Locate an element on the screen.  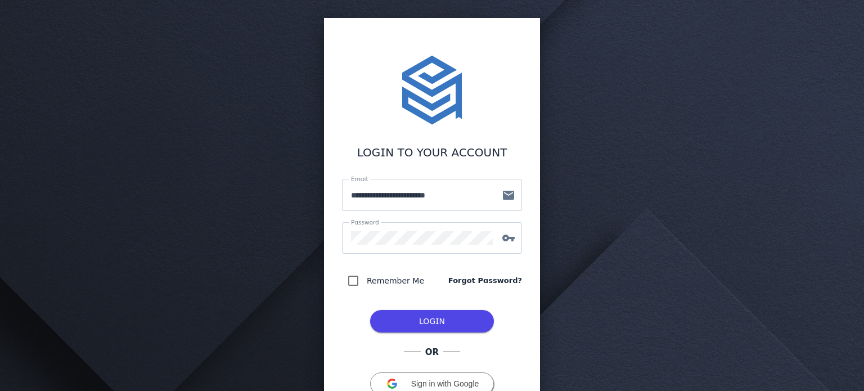
img: stacktome.svg is located at coordinates (432, 90).